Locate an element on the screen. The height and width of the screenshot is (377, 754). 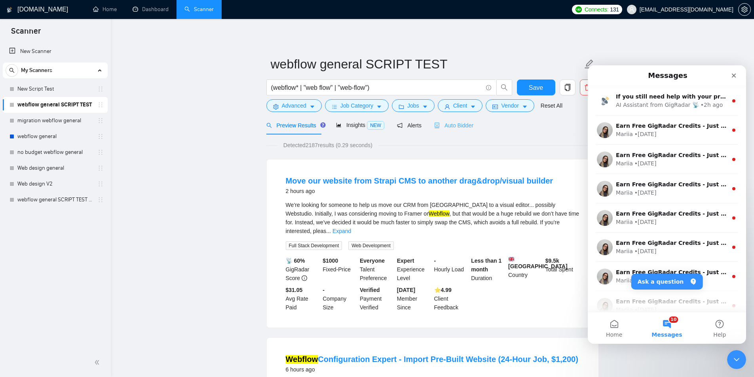
div: Company Size is located at coordinates (340, 299).